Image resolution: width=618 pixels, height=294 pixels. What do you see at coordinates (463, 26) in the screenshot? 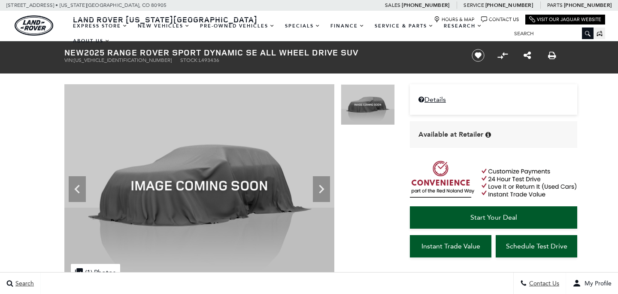
I see `a: Research` at bounding box center [463, 26].